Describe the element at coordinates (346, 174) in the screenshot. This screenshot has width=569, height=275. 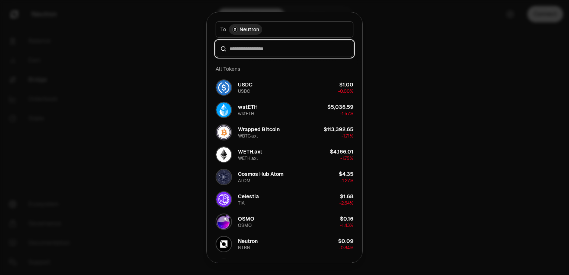
I see `div: $4.35` at that location.